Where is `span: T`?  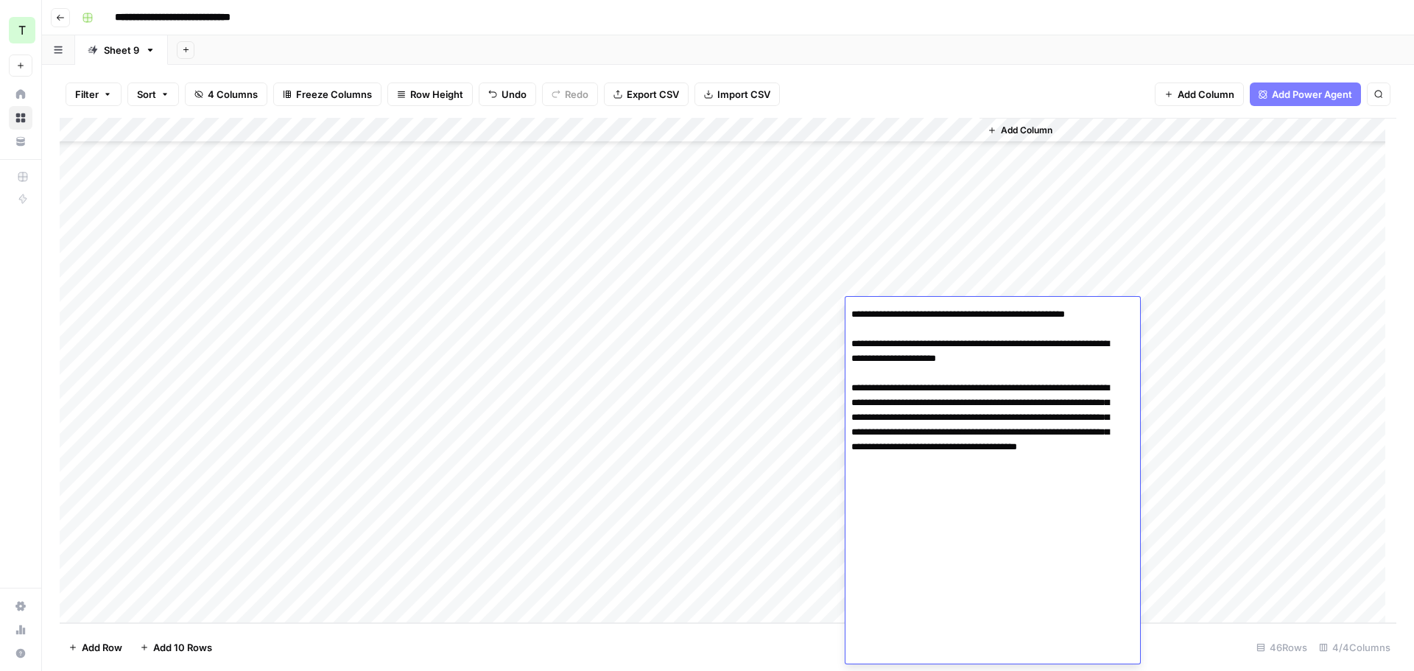
span: T is located at coordinates (22, 30).